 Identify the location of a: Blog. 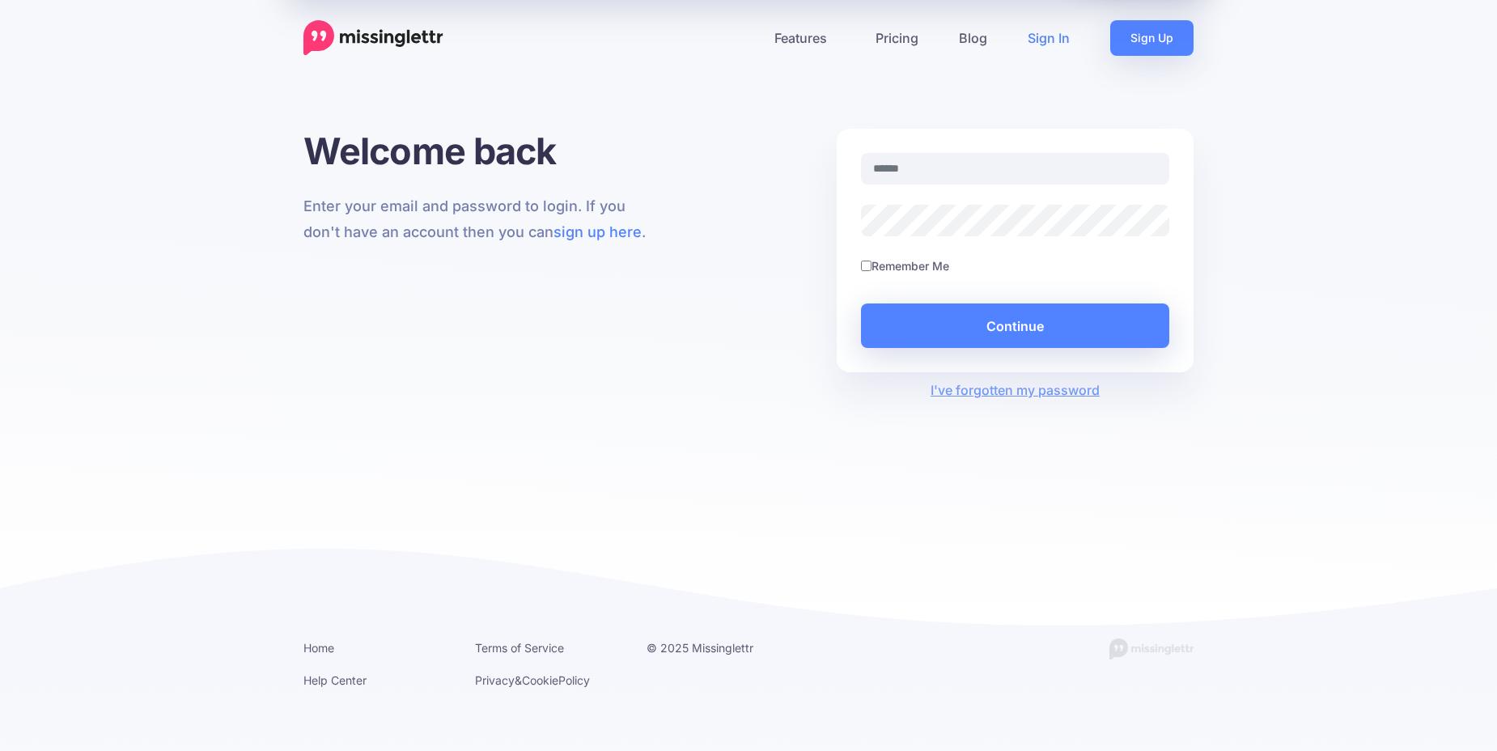
(972, 38).